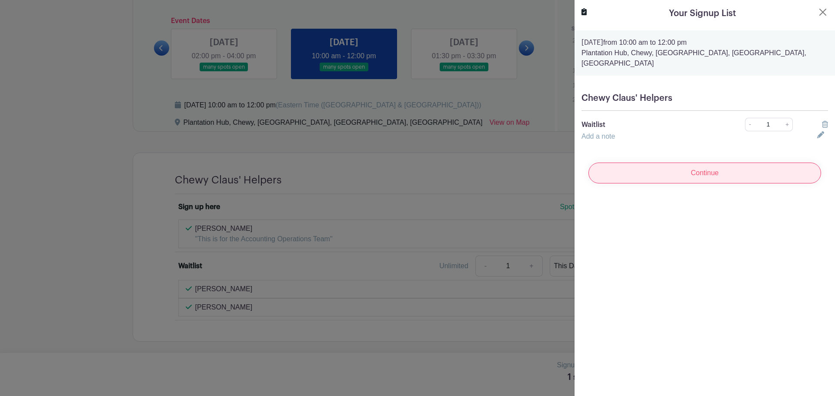 This screenshot has width=835, height=396. What do you see at coordinates (598, 136) in the screenshot?
I see `a: Add a note` at bounding box center [598, 136].